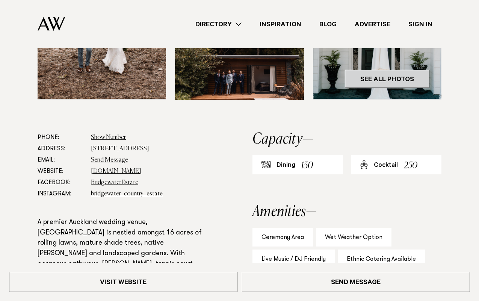 This screenshot has height=301, width=479. I want to click on a: Show Number, so click(108, 137).